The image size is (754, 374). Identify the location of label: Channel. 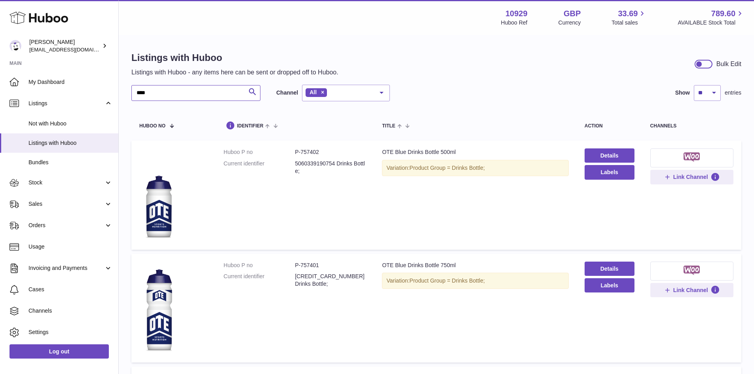
(287, 93).